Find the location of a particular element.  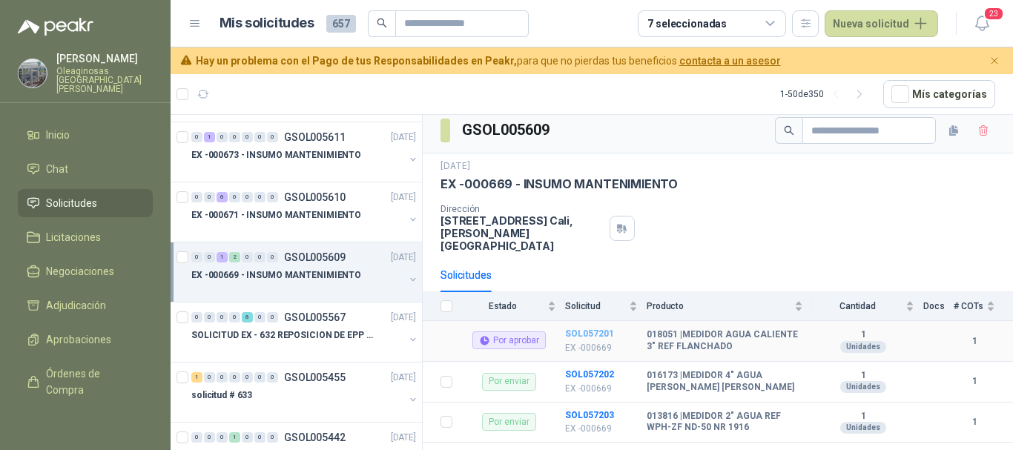

p: GSOL005455 is located at coordinates (314, 377).